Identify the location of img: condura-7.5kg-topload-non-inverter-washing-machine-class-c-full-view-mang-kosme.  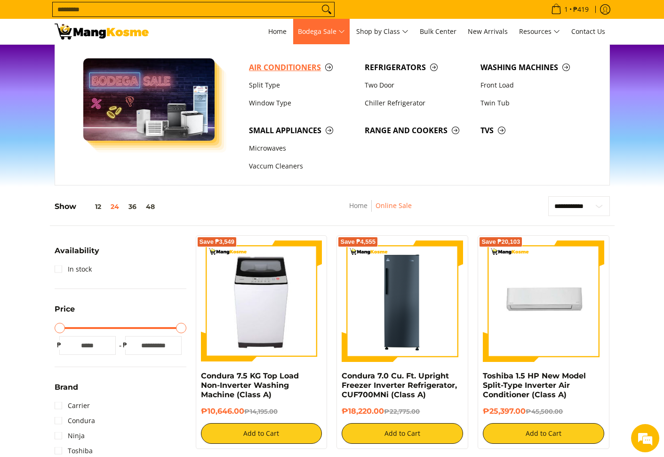
(262, 301).